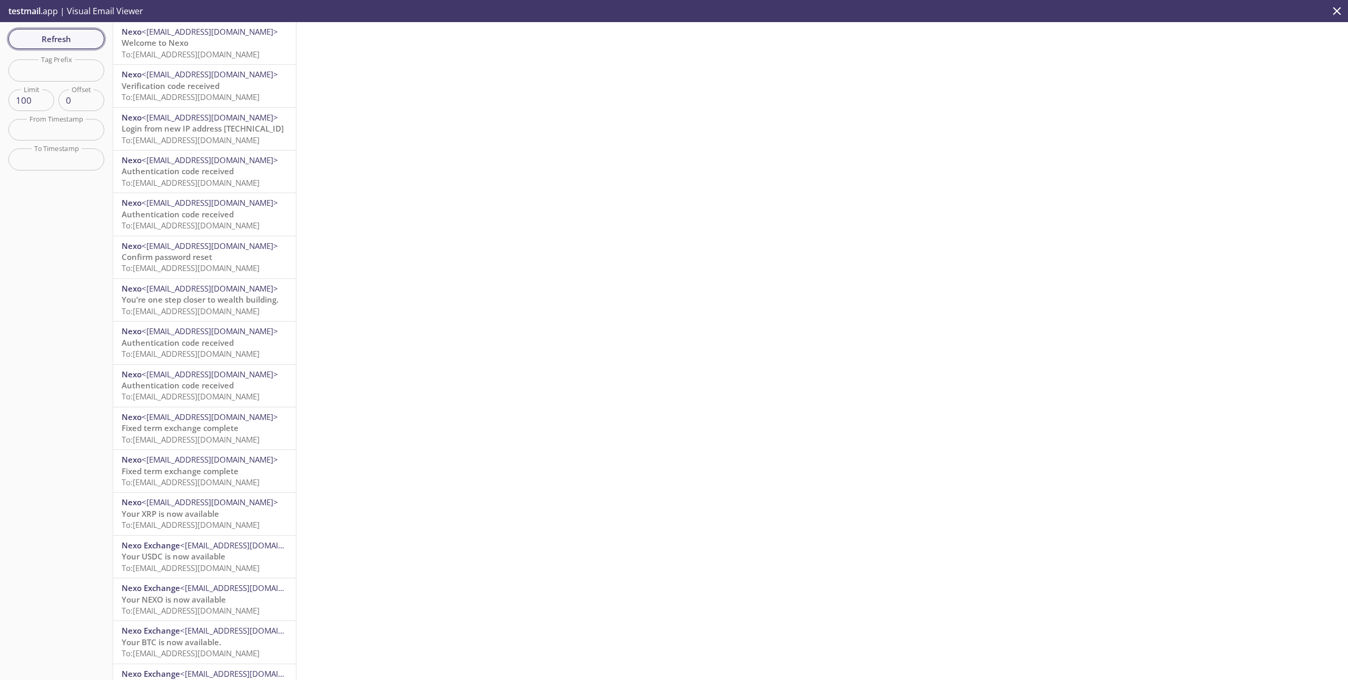 The image size is (1348, 681). I want to click on span: Your BTC is now available., so click(171, 643).